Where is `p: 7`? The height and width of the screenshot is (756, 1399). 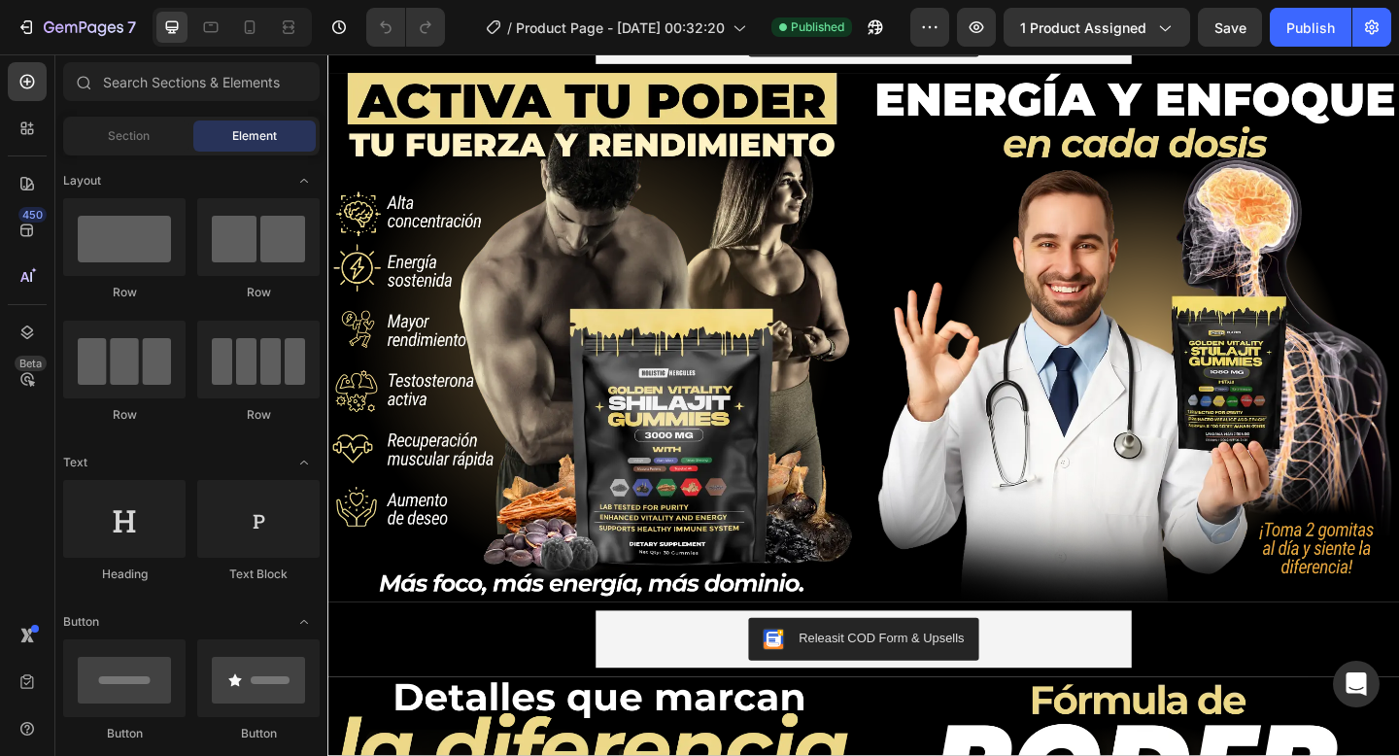
p: 7 is located at coordinates (131, 27).